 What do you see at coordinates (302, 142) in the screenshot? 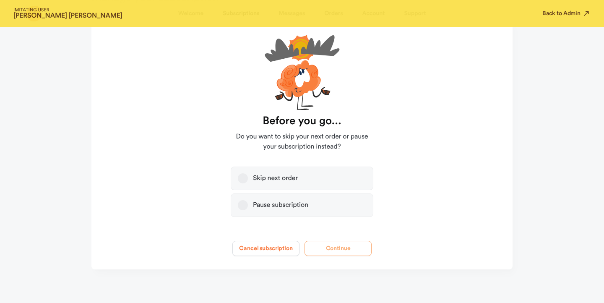
I see `span: Do you want to skip your next order or pause your subscription instead?` at bounding box center [302, 142].